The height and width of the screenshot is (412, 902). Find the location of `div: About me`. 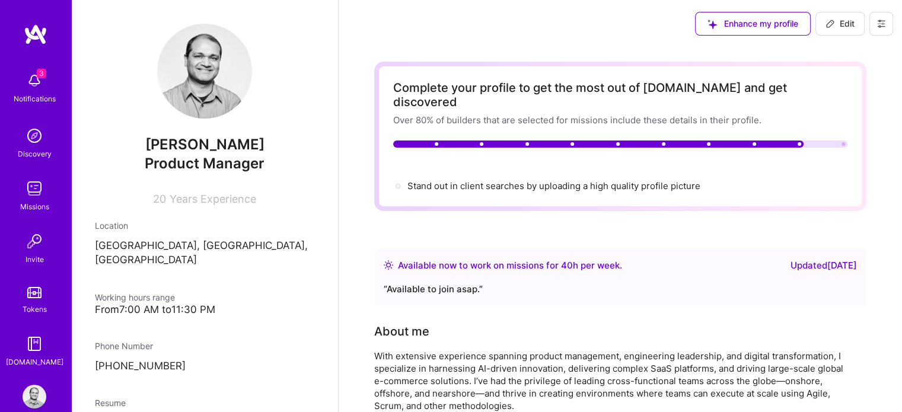

div: About me is located at coordinates (402, 332).